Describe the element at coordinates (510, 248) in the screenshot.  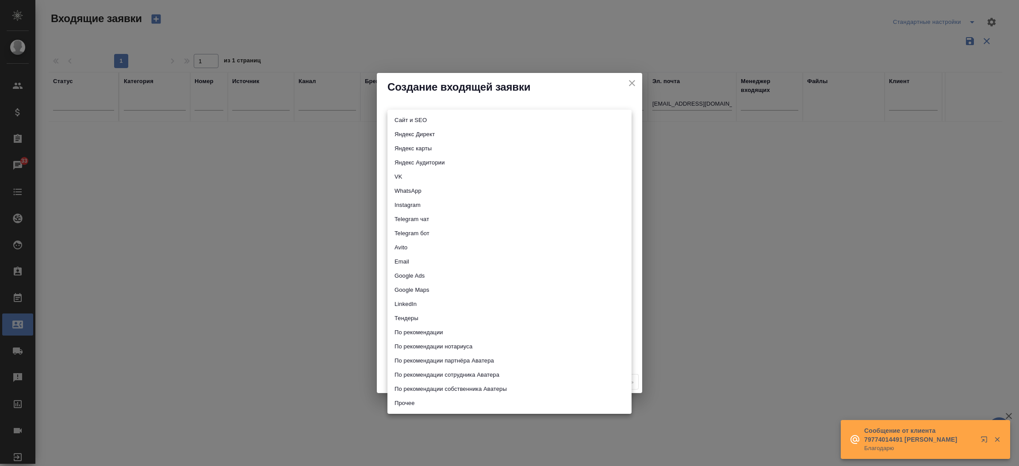
I see `li: Avito` at that location.